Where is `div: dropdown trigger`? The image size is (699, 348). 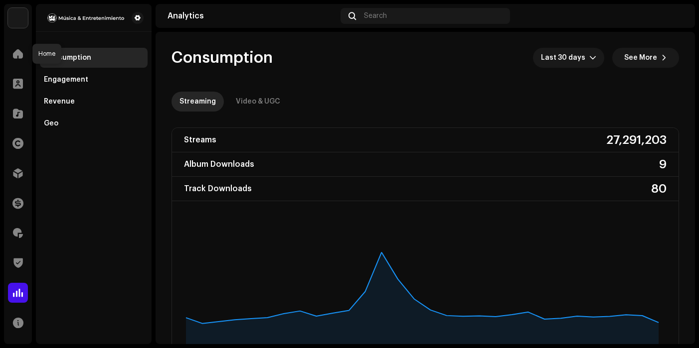
div: dropdown trigger is located at coordinates (592, 58).